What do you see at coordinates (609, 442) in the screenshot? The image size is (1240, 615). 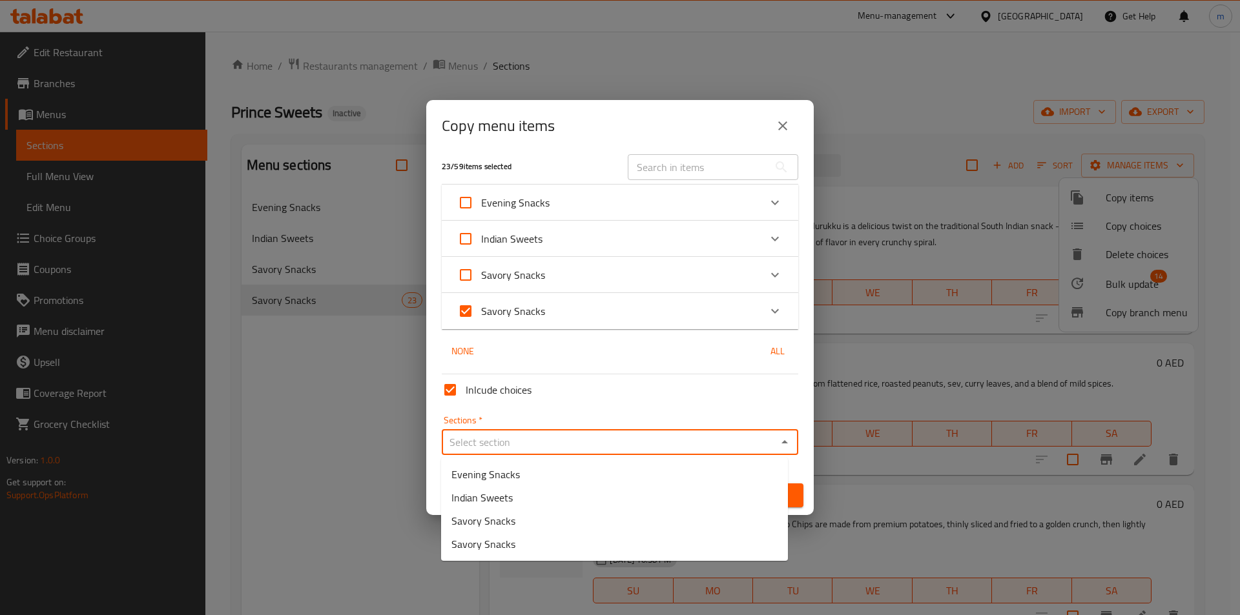 I see `input: Select section` at bounding box center [609, 442].